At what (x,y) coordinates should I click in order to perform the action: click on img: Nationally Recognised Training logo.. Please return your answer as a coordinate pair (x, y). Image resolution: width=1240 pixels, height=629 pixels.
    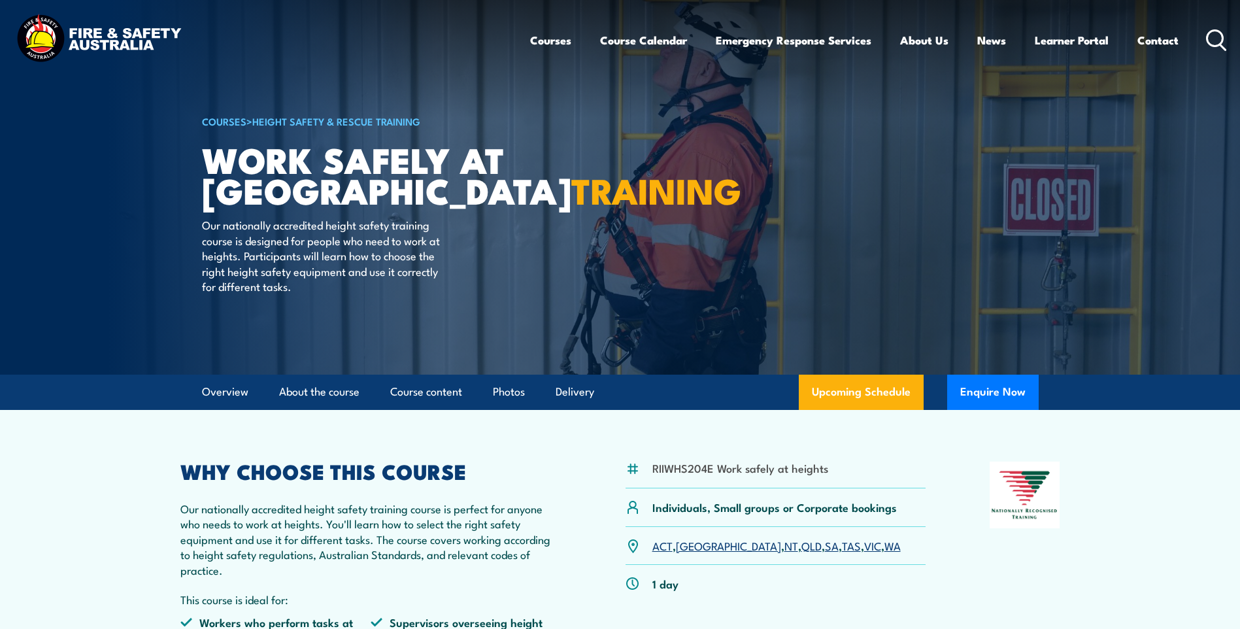
    Looking at the image, I should click on (1025, 495).